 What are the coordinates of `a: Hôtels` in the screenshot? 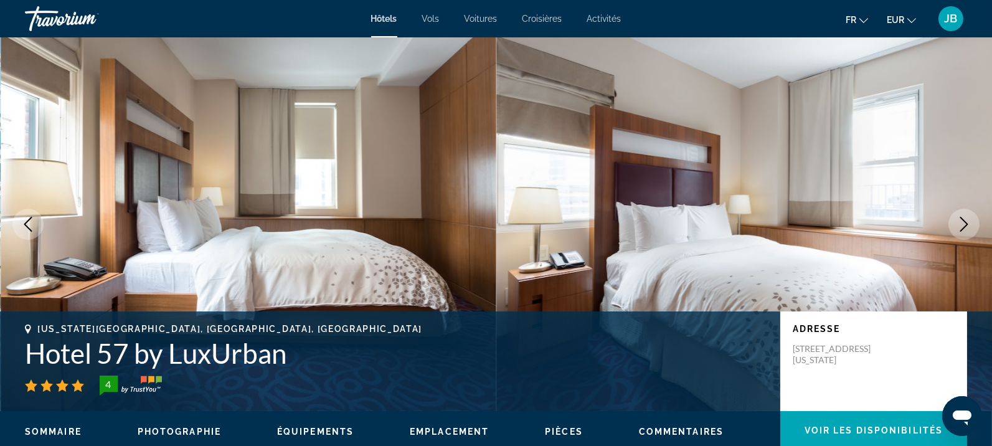 It's located at (384, 19).